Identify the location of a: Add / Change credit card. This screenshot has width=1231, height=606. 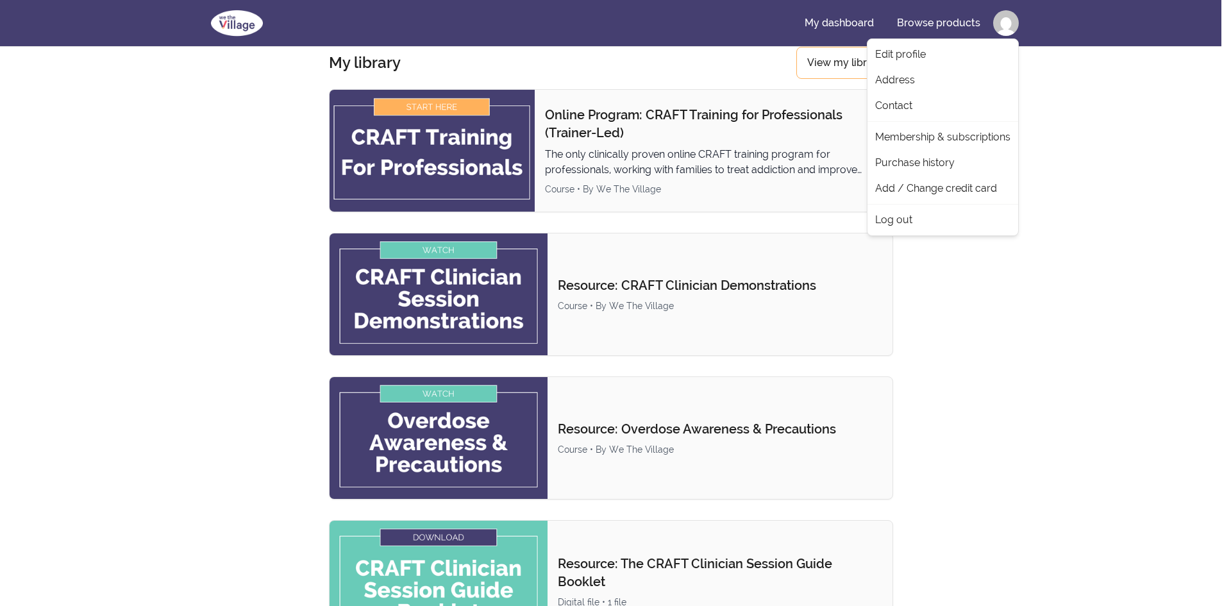
(942, 188).